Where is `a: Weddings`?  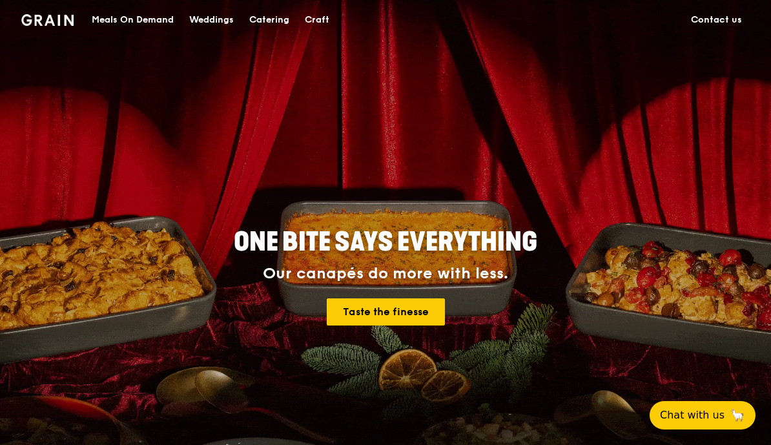 a: Weddings is located at coordinates (211, 20).